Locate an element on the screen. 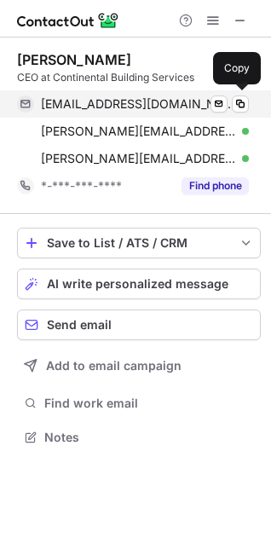  div: Save to List / ATS / CRM is located at coordinates (139, 243).